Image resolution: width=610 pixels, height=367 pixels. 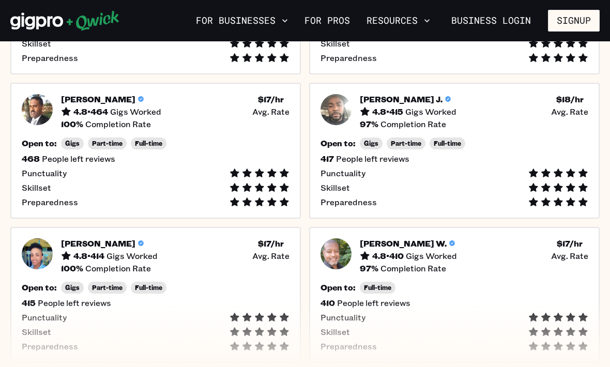 I want to click on a: Business Login, so click(x=491, y=21).